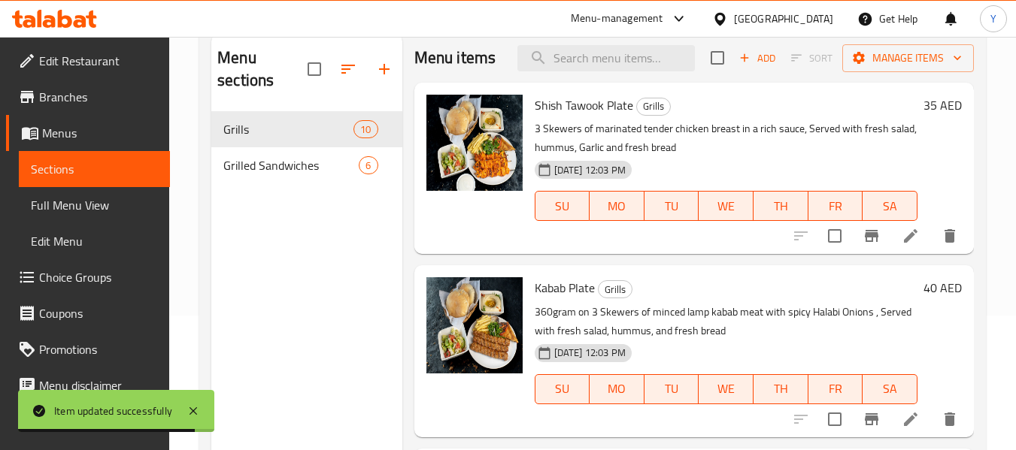  What do you see at coordinates (88, 386) in the screenshot?
I see `a: Menu disclaimer` at bounding box center [88, 386].